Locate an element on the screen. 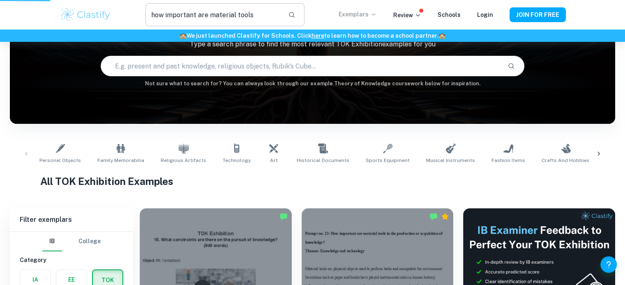  button: Help and Feedback is located at coordinates (608, 265).